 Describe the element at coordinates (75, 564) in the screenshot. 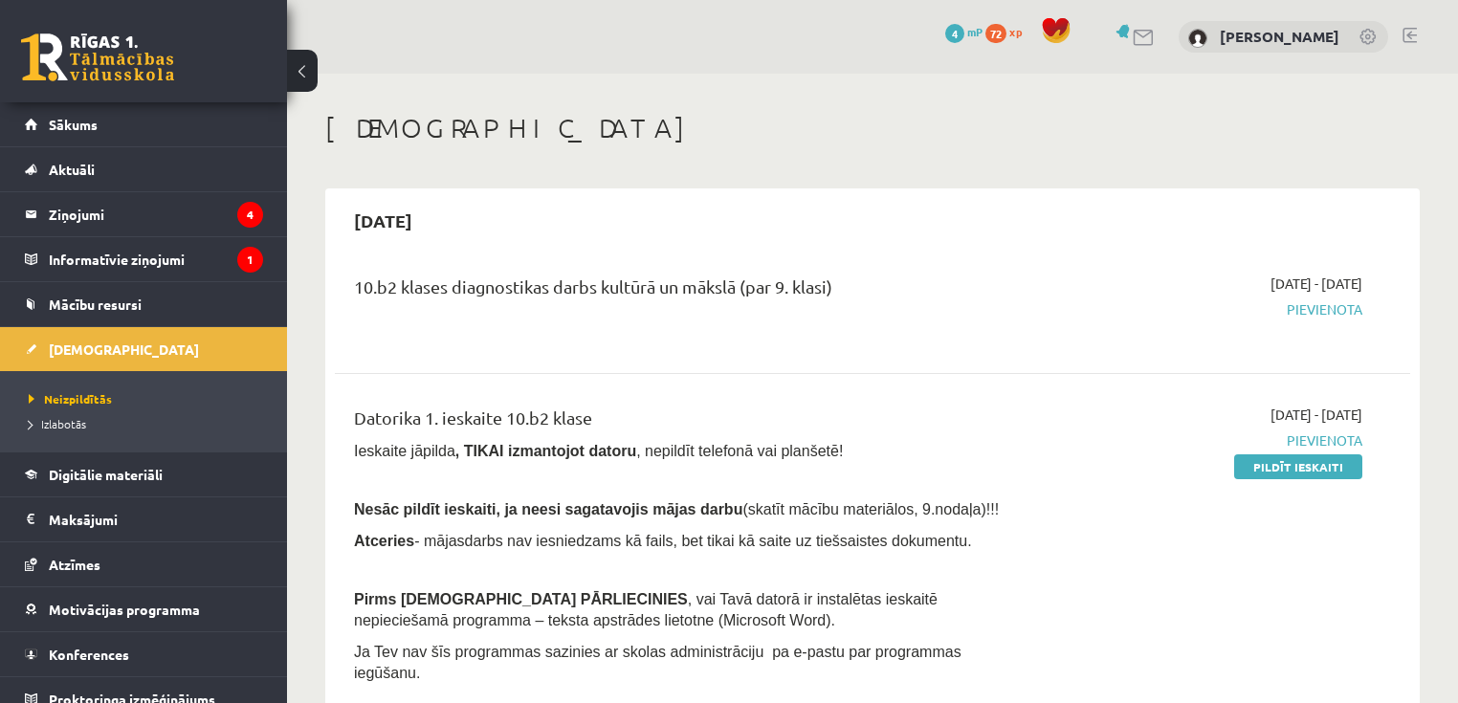

I see `span: Atzīmes` at that location.